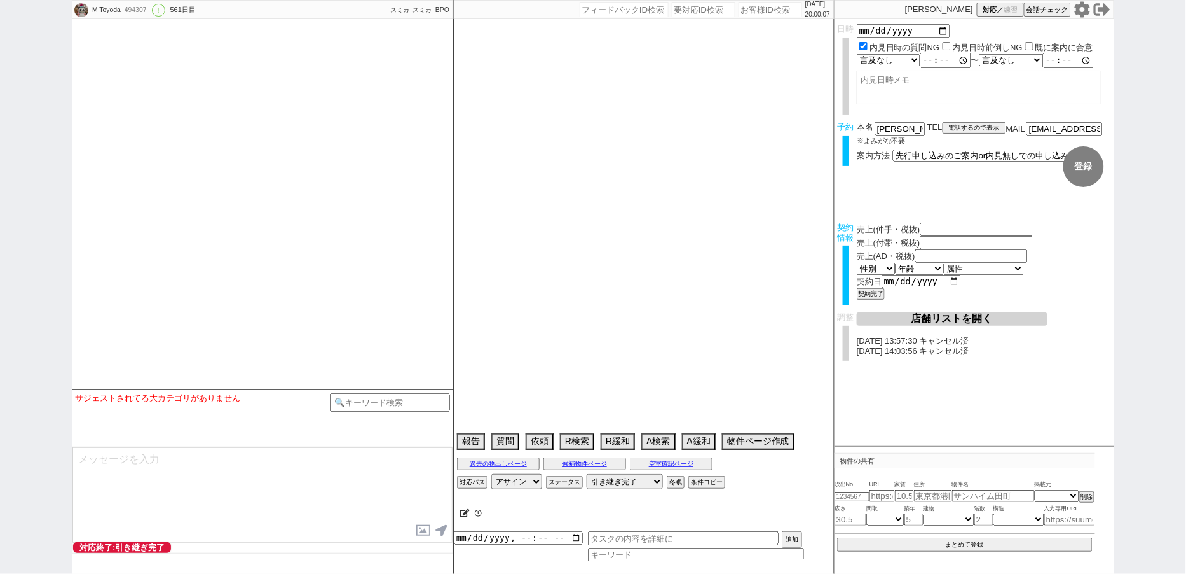 This screenshot has width=1186, height=574. Describe the element at coordinates (658, 441) in the screenshot. I see `button: A検索` at that location.